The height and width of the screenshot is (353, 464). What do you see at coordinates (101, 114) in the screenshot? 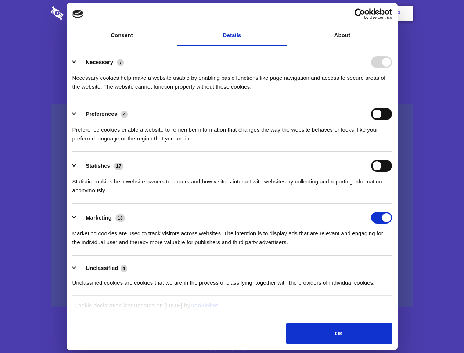
I see `label: Preferences` at bounding box center [101, 114].